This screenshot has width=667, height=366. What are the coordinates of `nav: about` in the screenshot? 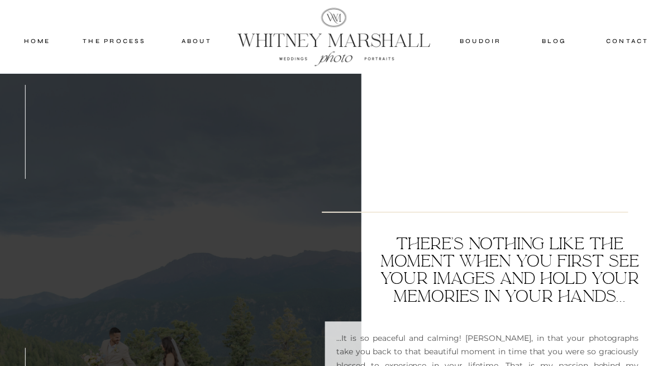 It's located at (196, 41).